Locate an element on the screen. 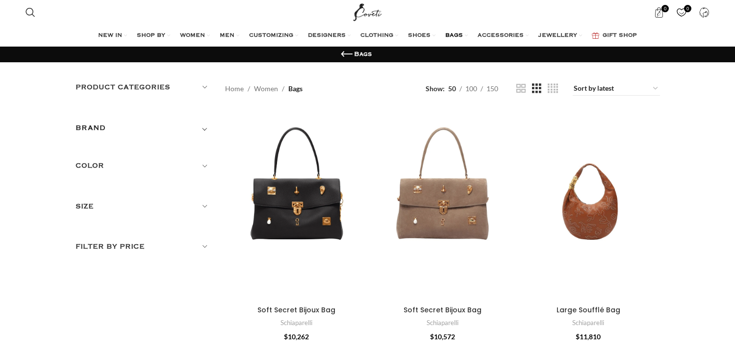 The width and height of the screenshot is (735, 355). a: Home is located at coordinates (234, 89).